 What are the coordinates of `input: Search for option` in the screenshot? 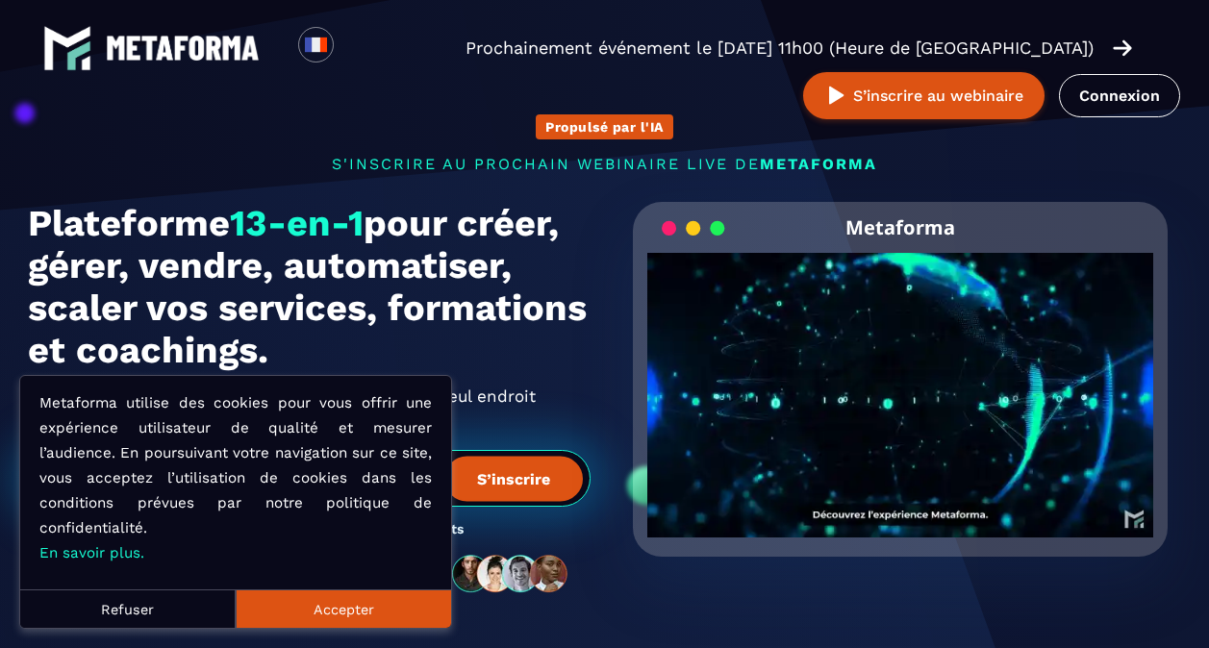 It's located at (357, 48).